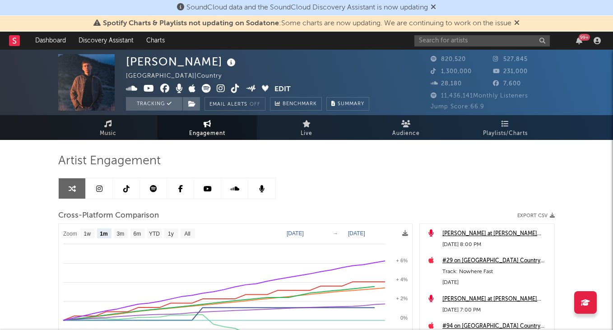 This screenshot has height=330, width=613. I want to click on a: Benchmark, so click(296, 104).